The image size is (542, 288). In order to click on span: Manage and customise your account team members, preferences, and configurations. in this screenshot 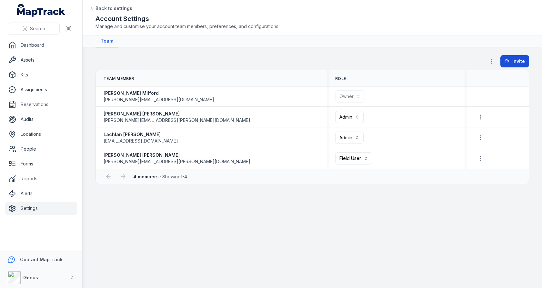, I will do `click(312, 26)`.